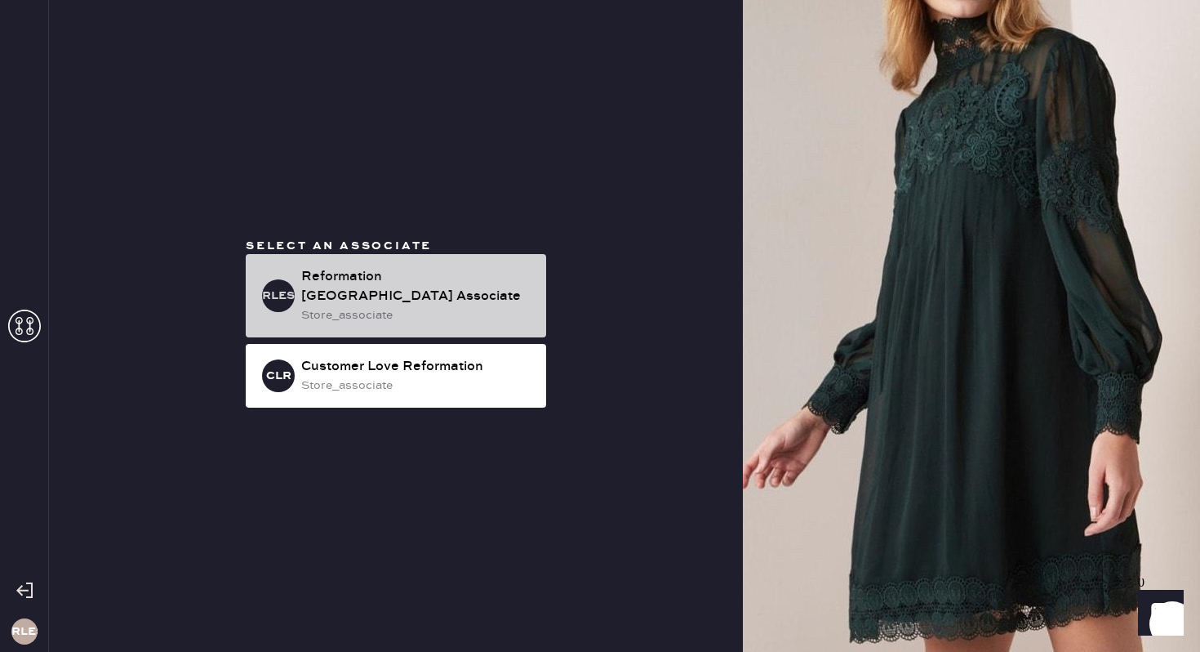  I want to click on h3: CLR, so click(278, 376).